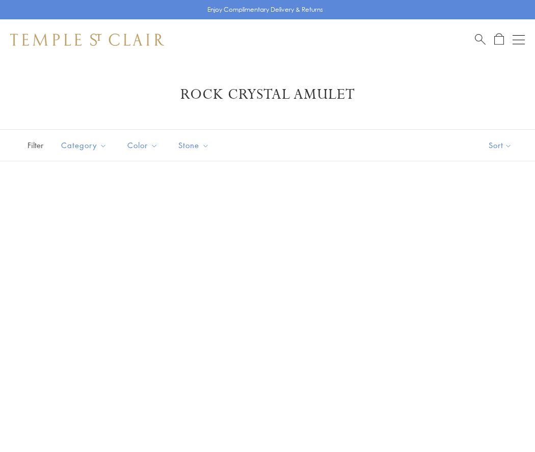 Image resolution: width=535 pixels, height=452 pixels. What do you see at coordinates (267, 95) in the screenshot?
I see `h1: Rock Crystal Amulet` at bounding box center [267, 95].